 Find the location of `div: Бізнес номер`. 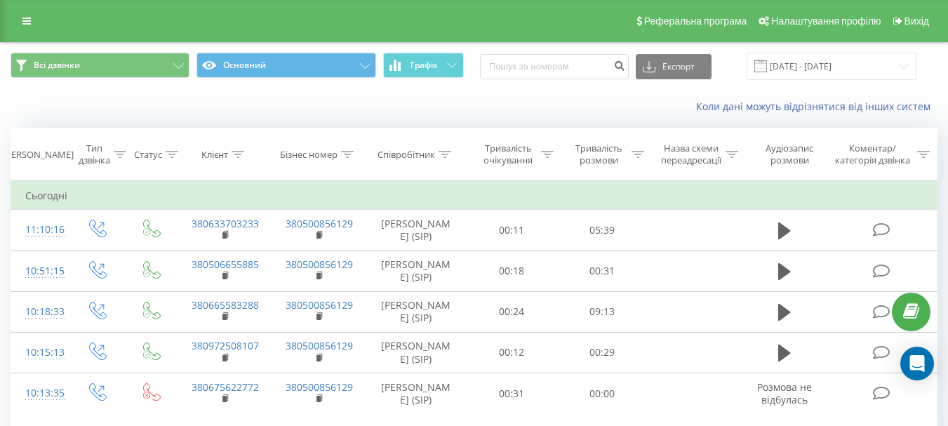

div: Бізнес номер is located at coordinates (309, 154).